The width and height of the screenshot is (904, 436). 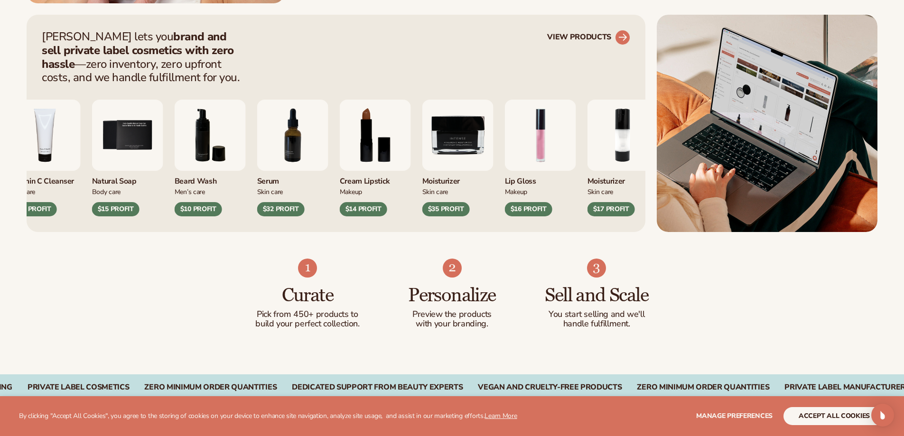 What do you see at coordinates (281, 209) in the screenshot?
I see `div: $32 PROFIT` at bounding box center [281, 209].